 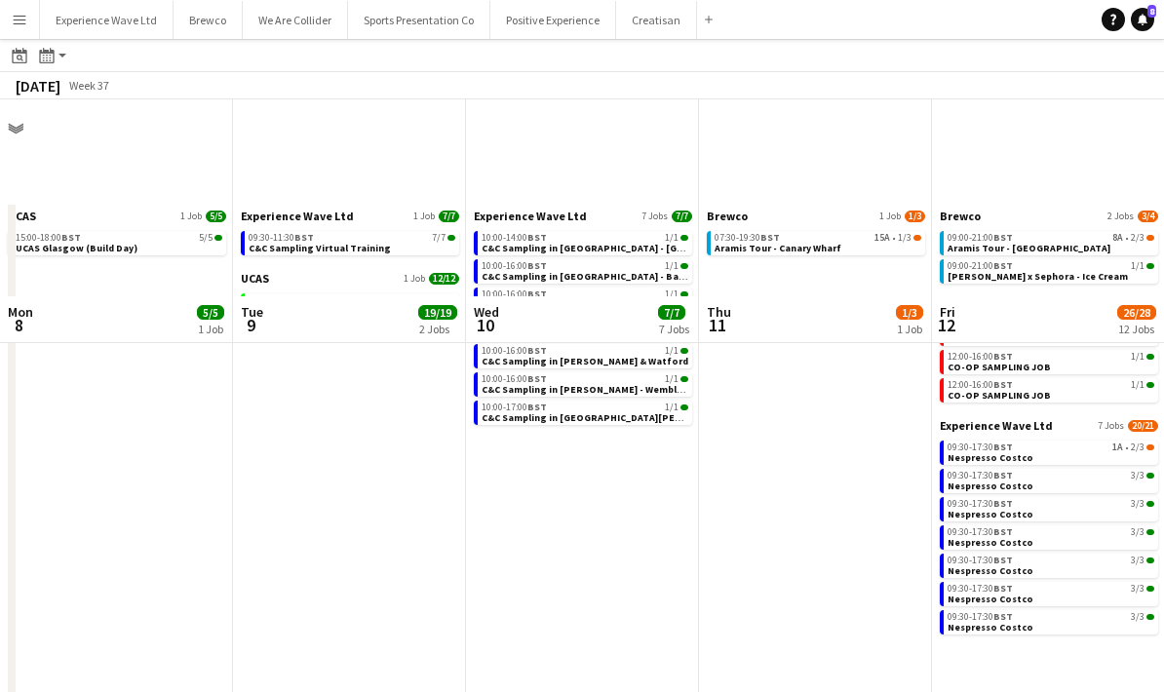 What do you see at coordinates (295, 19) in the screenshot?
I see `button: We Are Collider` at bounding box center [295, 19].